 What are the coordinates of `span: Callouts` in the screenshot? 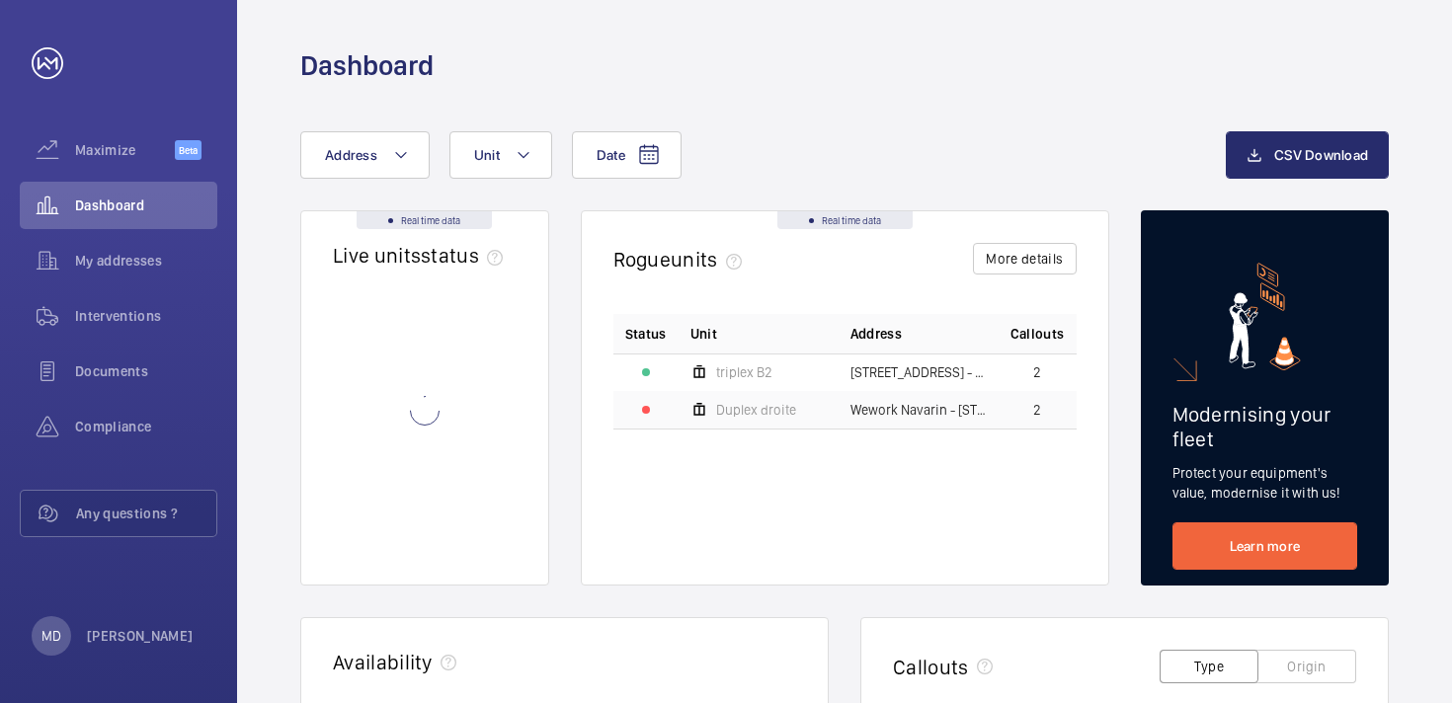 It's located at (1037, 334).